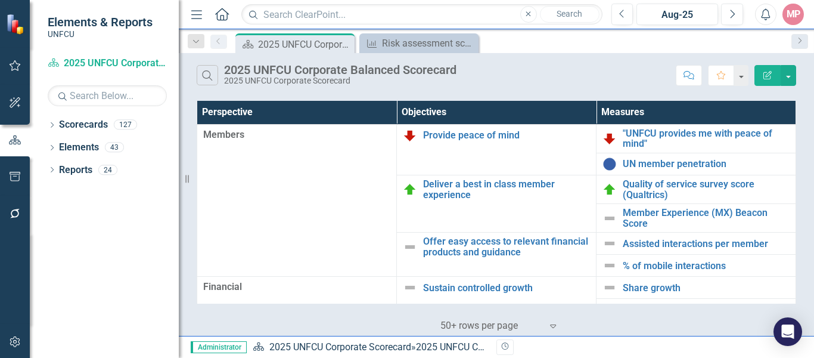 The image size is (814, 358). What do you see at coordinates (297, 287) in the screenshot?
I see `span: Financial` at bounding box center [297, 287].